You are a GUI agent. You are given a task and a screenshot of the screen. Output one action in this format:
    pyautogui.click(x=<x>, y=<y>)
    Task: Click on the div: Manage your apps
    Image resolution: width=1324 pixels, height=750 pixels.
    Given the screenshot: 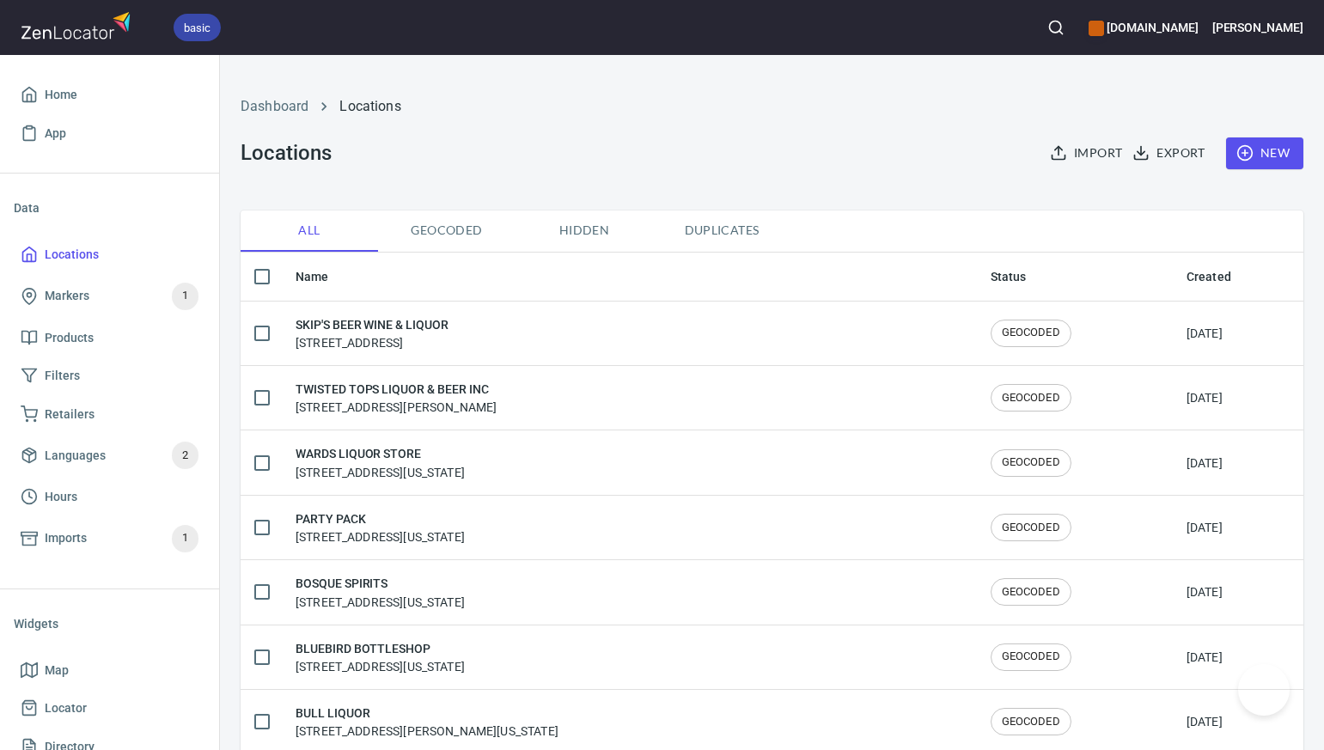 What is the action you would take?
    pyautogui.click(x=1142, y=27)
    